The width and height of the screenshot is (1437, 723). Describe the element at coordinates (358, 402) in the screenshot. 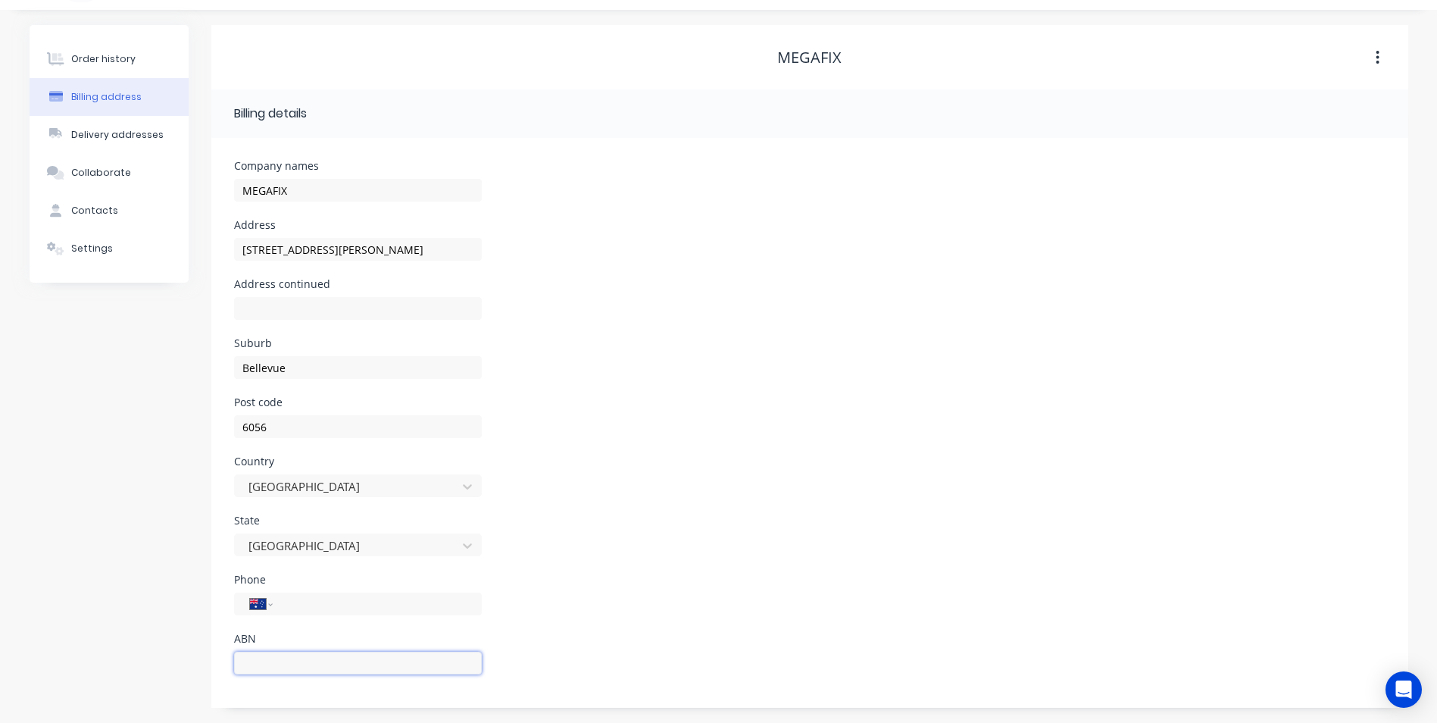

I see `div: Post code` at that location.